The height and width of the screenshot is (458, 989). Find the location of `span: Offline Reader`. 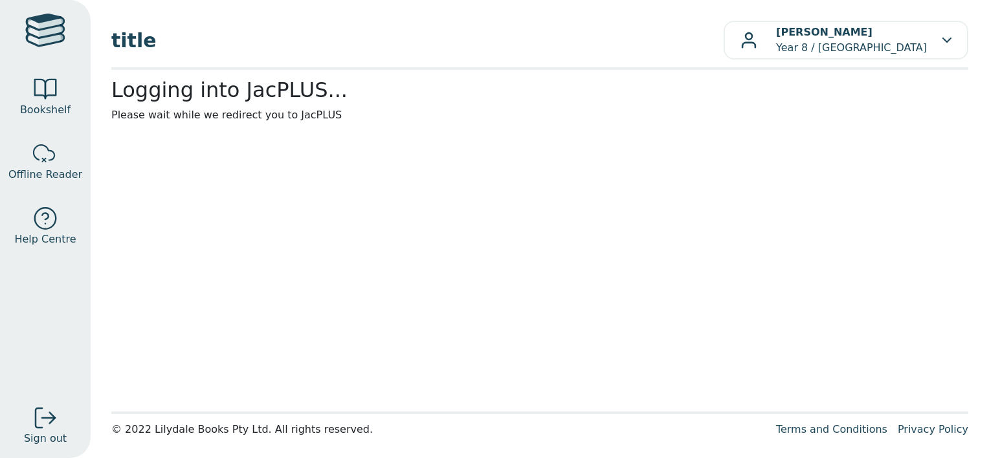

span: Offline Reader is located at coordinates (45, 175).